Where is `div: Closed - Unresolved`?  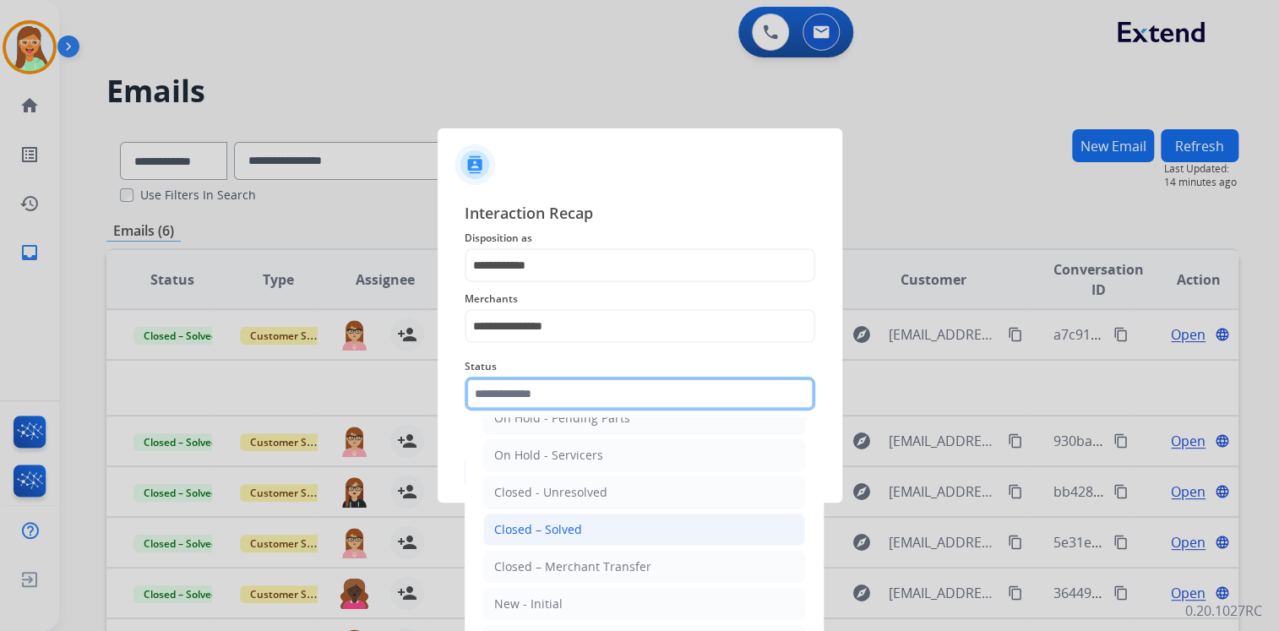 div: Closed - Unresolved is located at coordinates (551, 492).